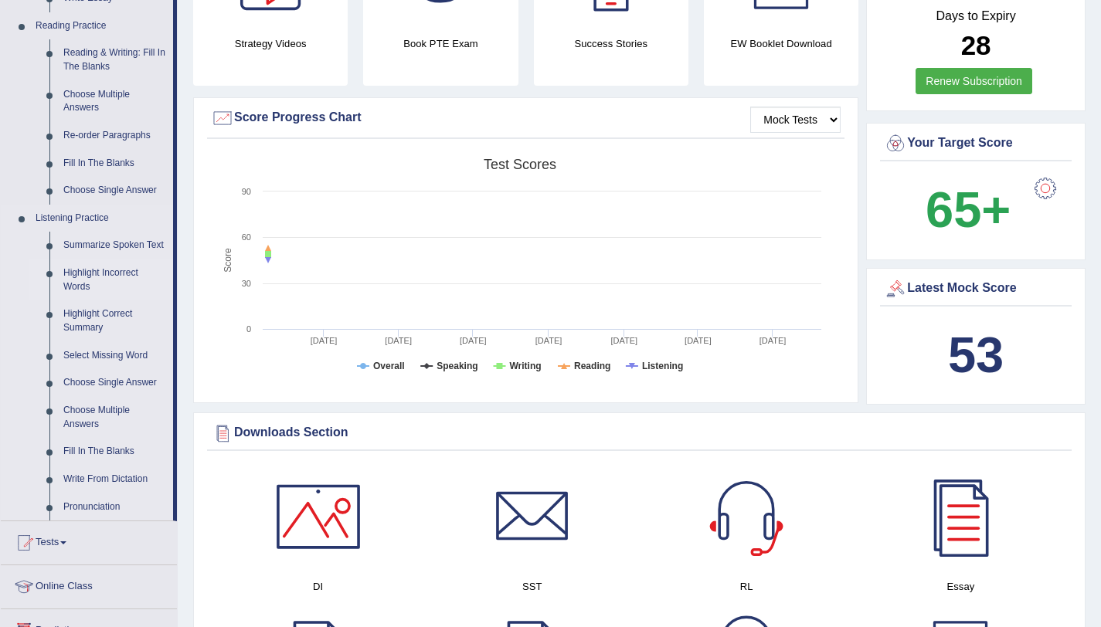  Describe the element at coordinates (89, 585) in the screenshot. I see `a: Online Class` at that location.